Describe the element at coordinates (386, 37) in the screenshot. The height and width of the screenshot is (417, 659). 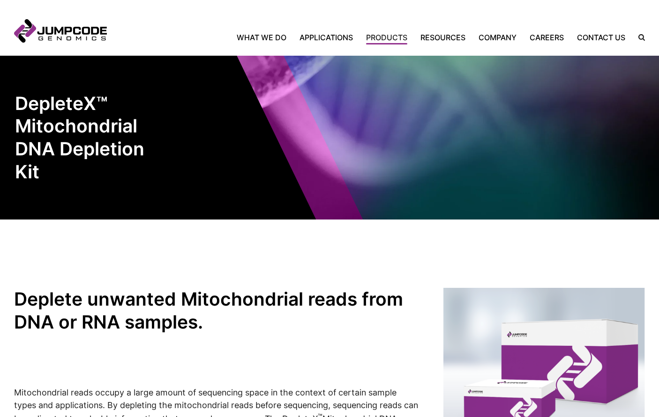
I see `a: Products` at that location.